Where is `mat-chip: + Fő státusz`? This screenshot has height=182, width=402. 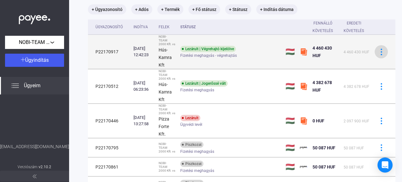
mat-chip: + Fő státusz is located at coordinates (204, 9).